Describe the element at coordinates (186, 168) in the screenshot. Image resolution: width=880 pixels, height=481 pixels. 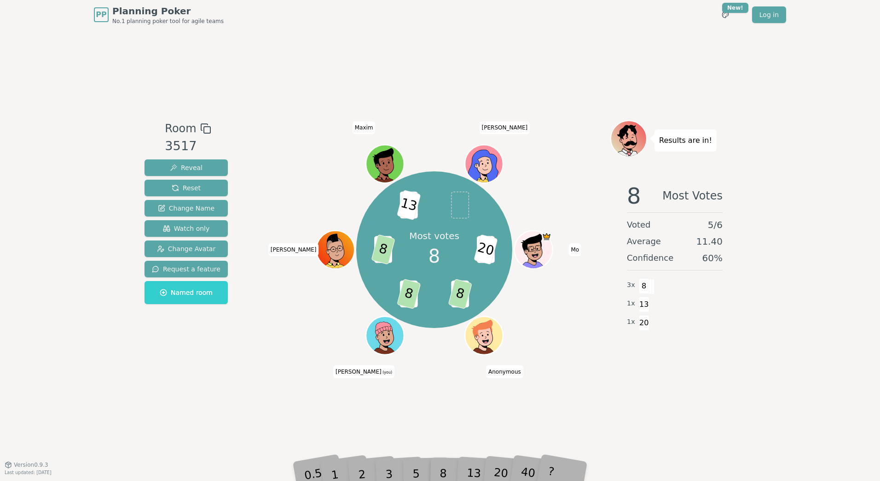
I see `button: Reveal` at that location.